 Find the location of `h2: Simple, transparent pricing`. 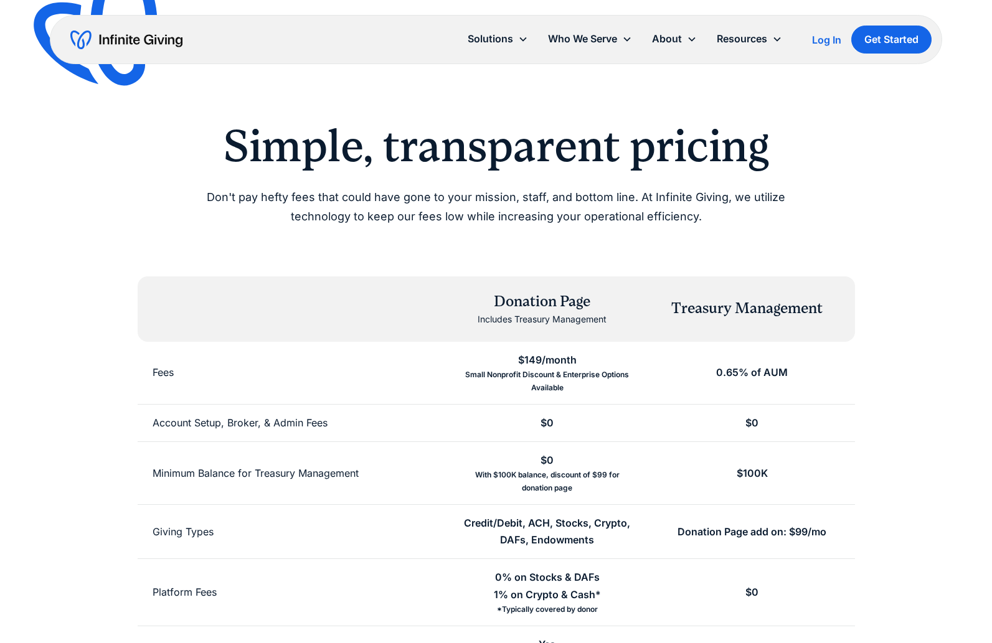

h2: Simple, transparent pricing is located at coordinates (496, 146).